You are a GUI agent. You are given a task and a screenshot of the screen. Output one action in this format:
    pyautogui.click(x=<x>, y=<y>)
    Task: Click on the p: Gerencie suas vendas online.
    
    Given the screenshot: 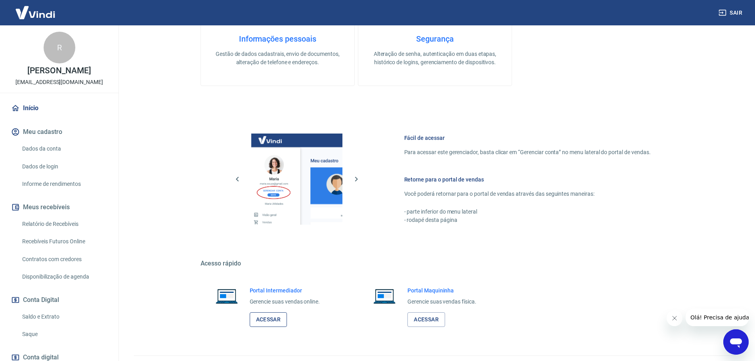 What is the action you would take?
    pyautogui.click(x=285, y=302)
    